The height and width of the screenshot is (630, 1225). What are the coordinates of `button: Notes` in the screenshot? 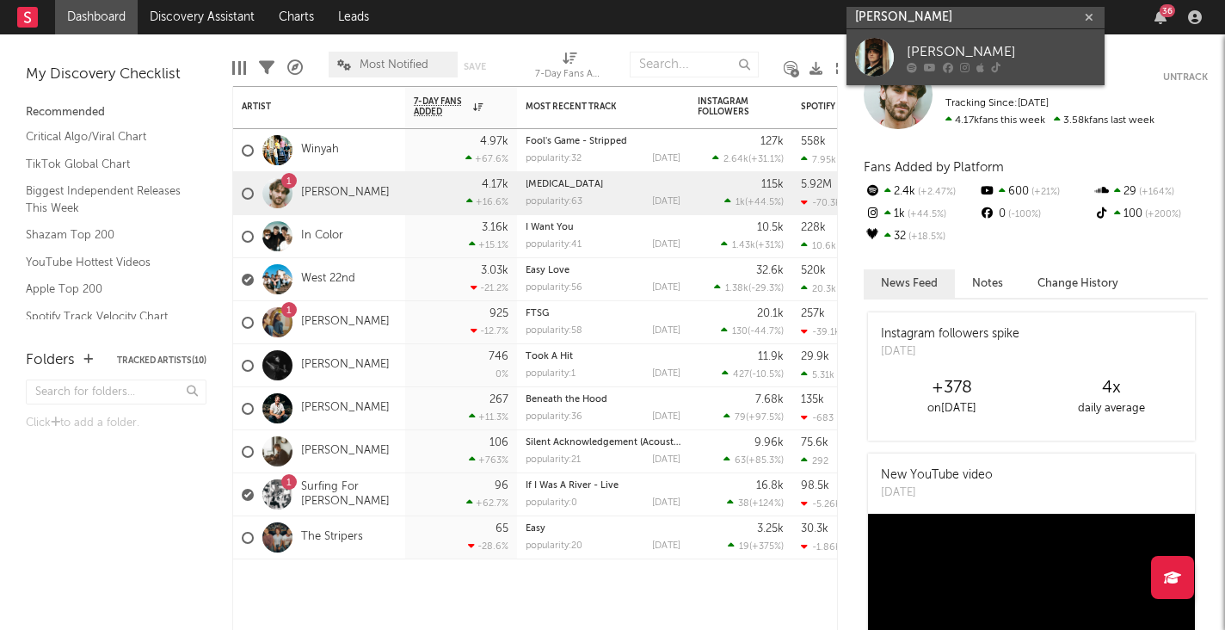 It's located at (988, 283).